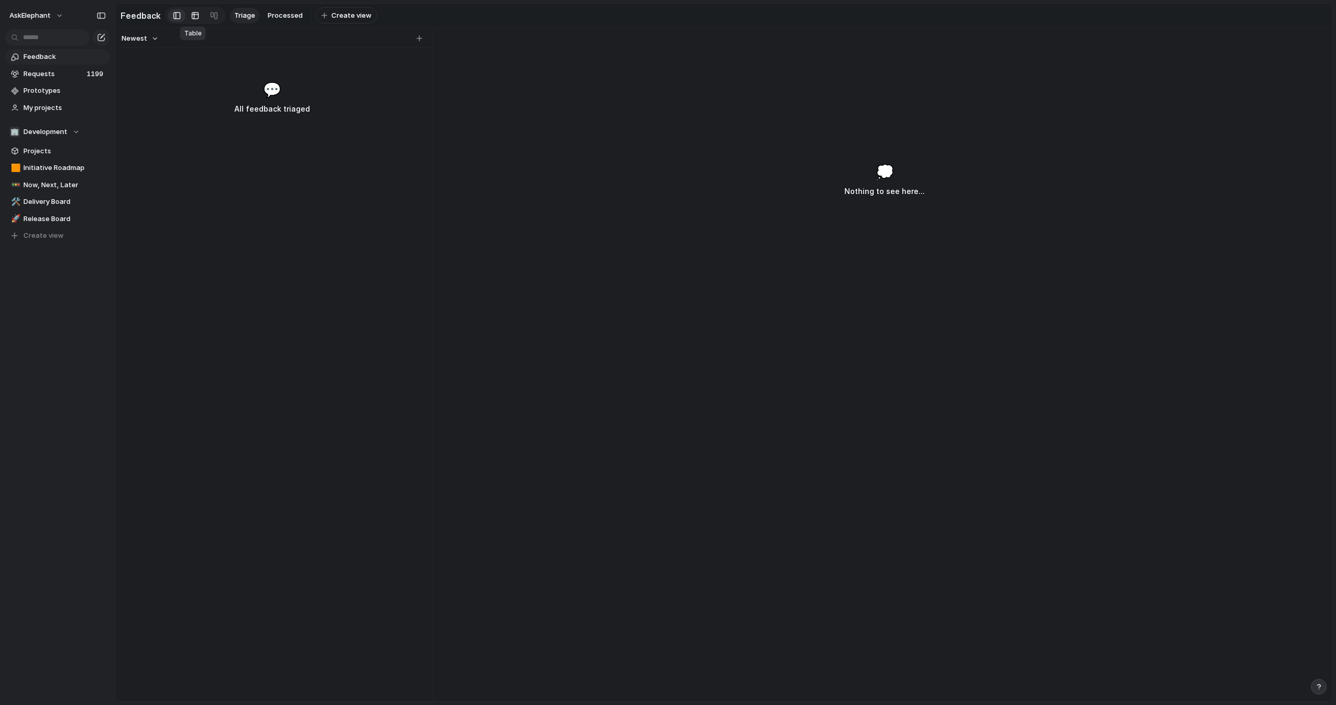 This screenshot has height=705, width=1336. What do you see at coordinates (57, 108) in the screenshot?
I see `a: My projects` at bounding box center [57, 108].